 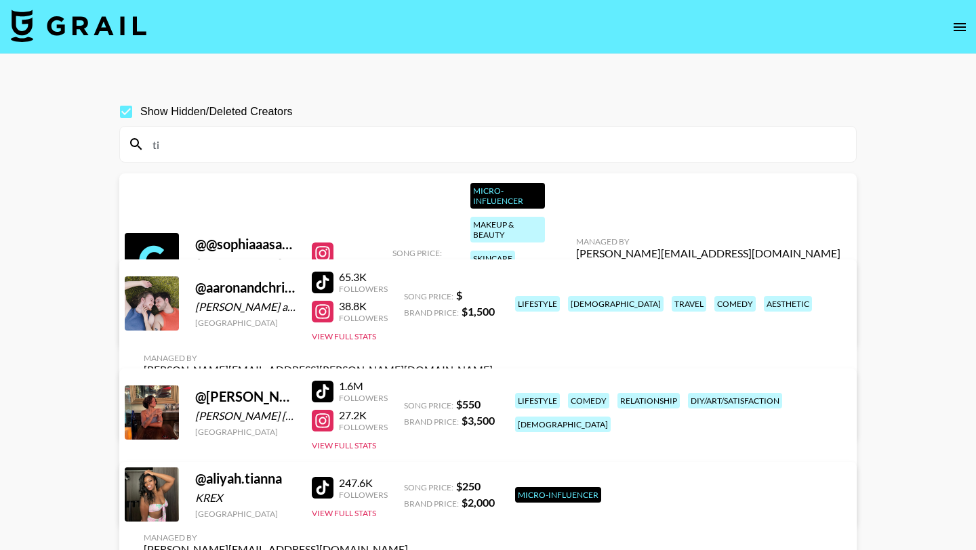 I want to click on div: skincare, so click(x=493, y=258).